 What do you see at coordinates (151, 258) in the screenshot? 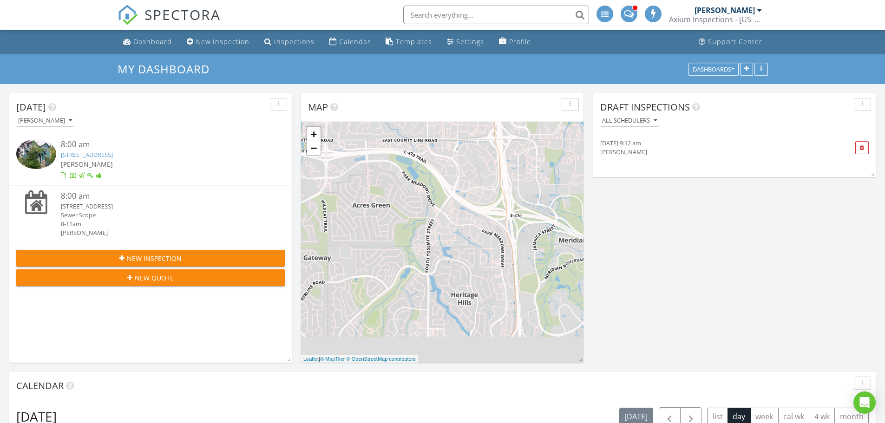
I see `button: New Inspection` at bounding box center [151, 258].